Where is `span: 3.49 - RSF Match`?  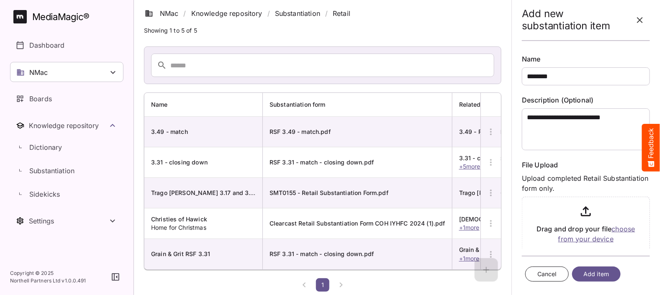 span: 3.49 - RSF Match is located at coordinates (483, 131).